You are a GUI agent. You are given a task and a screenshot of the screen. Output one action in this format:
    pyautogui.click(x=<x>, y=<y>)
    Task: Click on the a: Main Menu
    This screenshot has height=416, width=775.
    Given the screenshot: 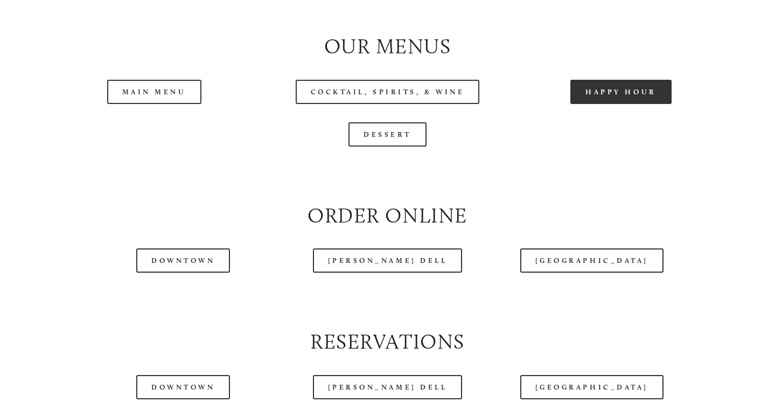 What is the action you would take?
    pyautogui.click(x=154, y=92)
    